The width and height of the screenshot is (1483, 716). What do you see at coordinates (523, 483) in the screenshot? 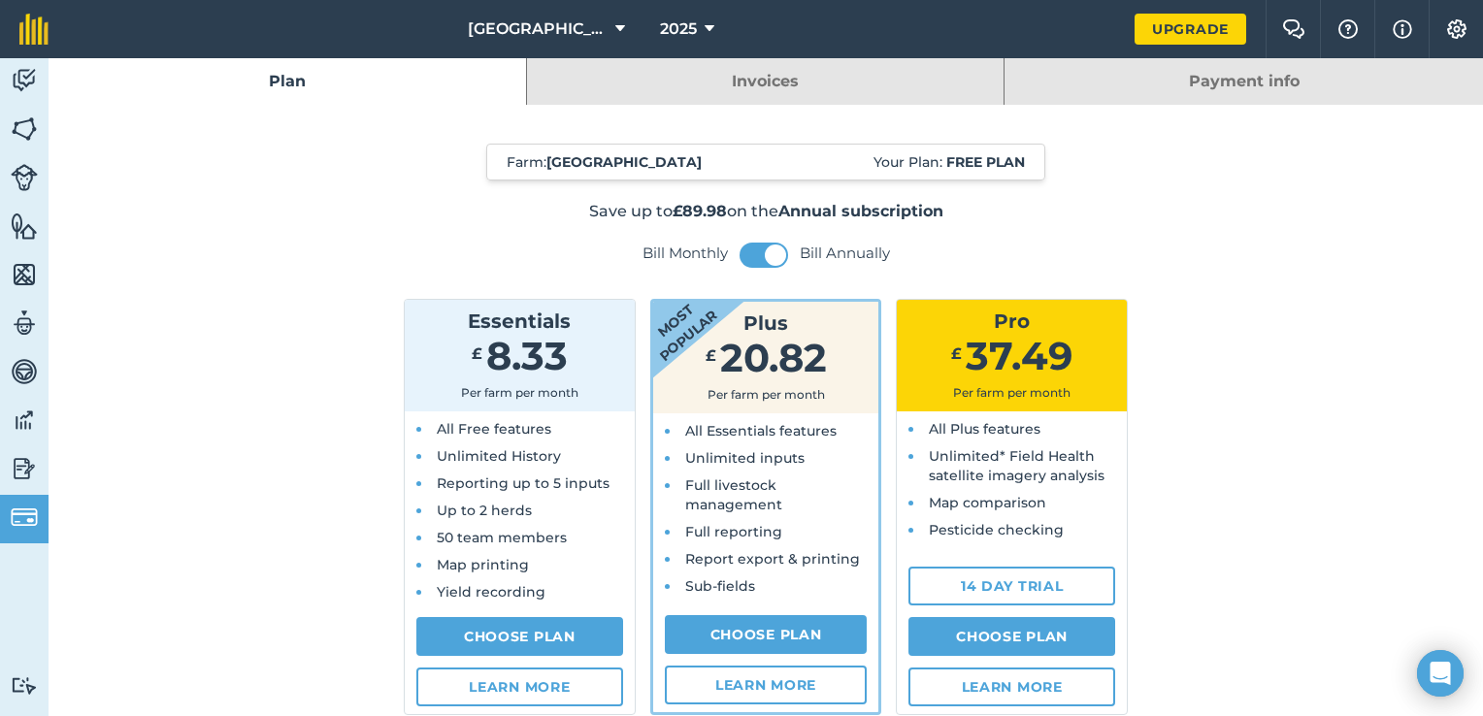
I see `span: Reporting up to 5 inputs` at bounding box center [523, 483].